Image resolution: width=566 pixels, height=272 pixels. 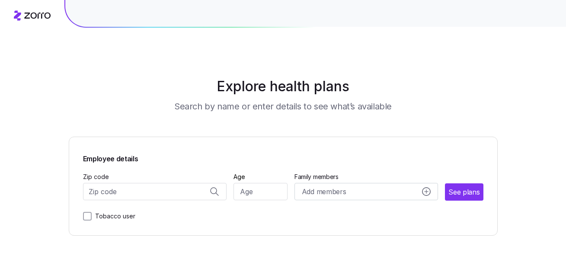 I want to click on label: Zip code, so click(x=96, y=177).